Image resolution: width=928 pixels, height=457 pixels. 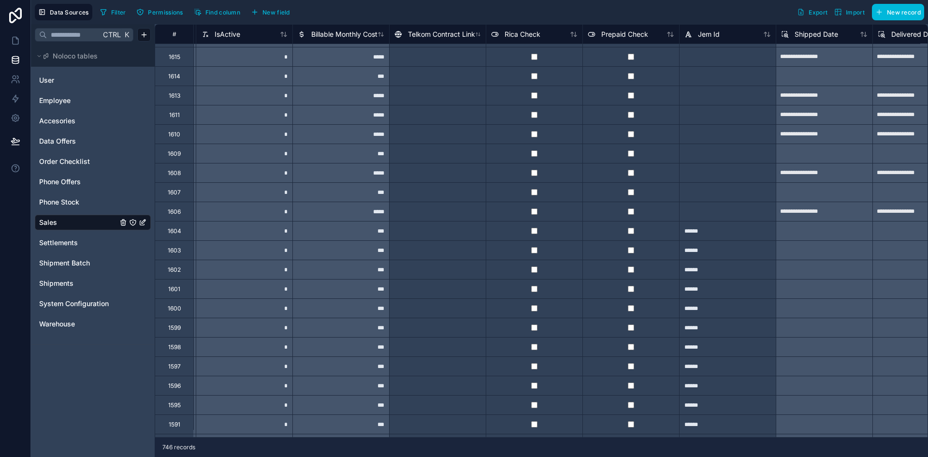 What do you see at coordinates (175, 115) in the screenshot?
I see `div: 1611` at bounding box center [175, 115].